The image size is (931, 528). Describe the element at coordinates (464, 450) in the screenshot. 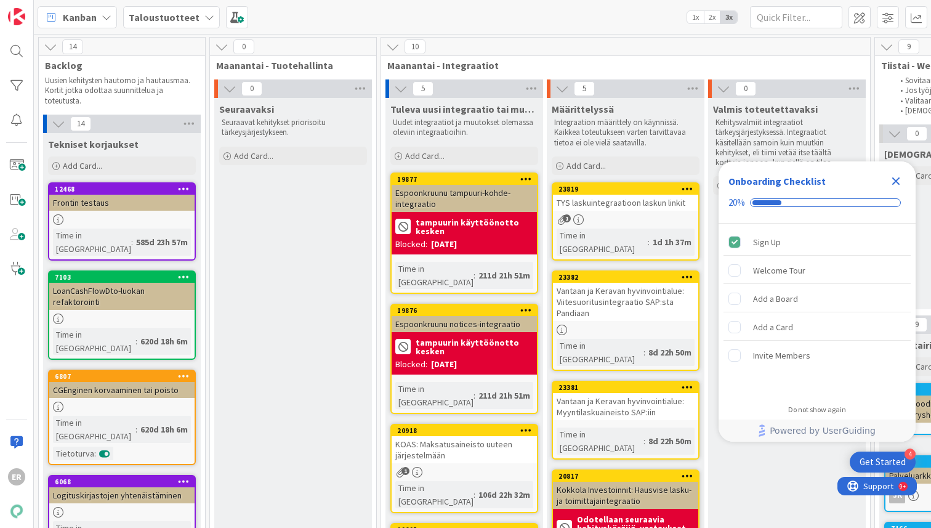

I see `div: KOAS: Maksatusaineisto uuteen järjestelmään` at that location.